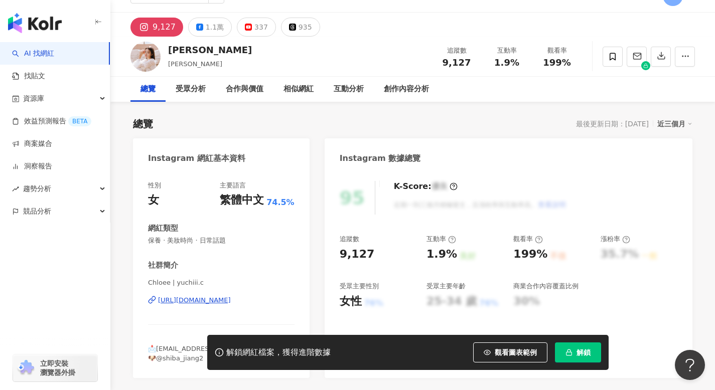 The image size is (715, 390). Describe the element at coordinates (578, 353) in the screenshot. I see `button: 解鎖` at that location.